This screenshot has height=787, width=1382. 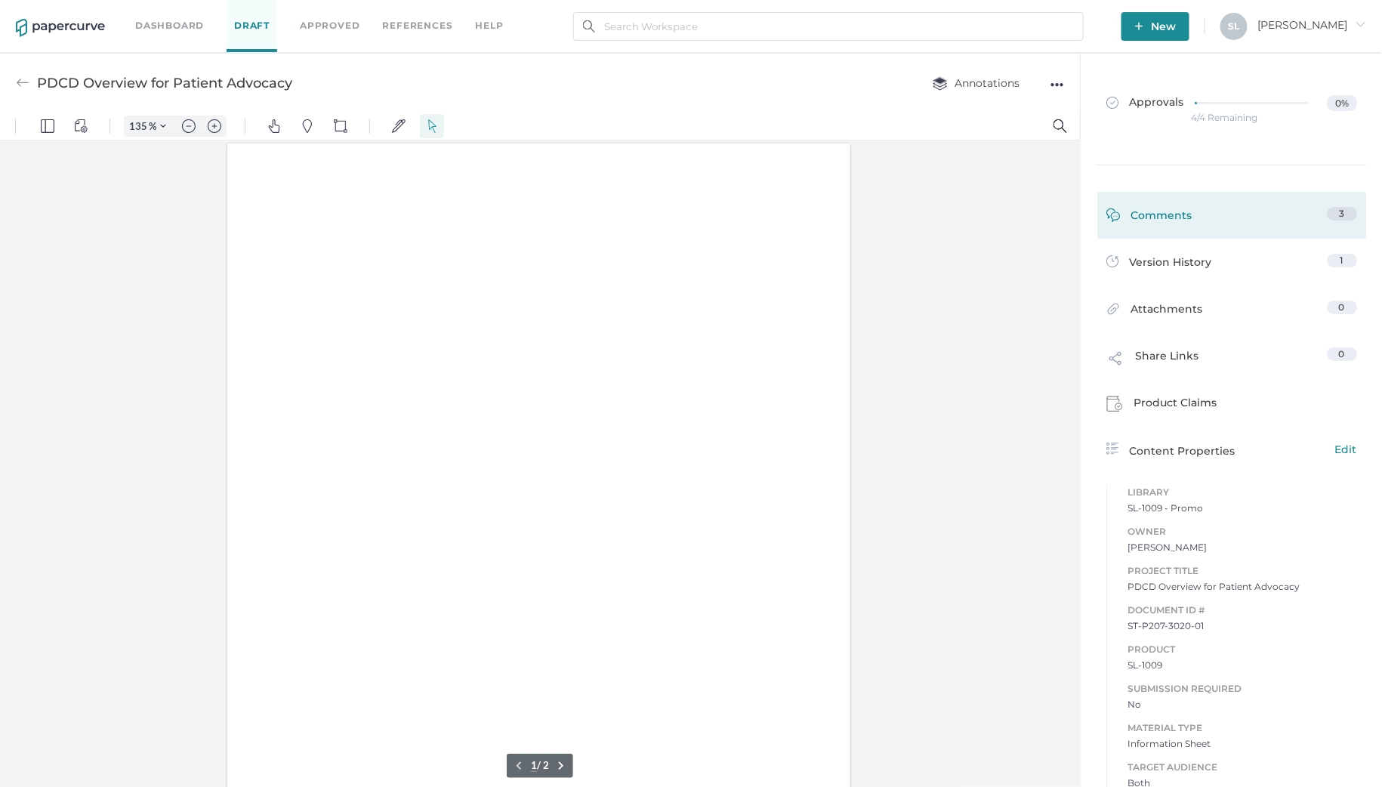 I want to click on span: SL-1009, so click(x=1242, y=665).